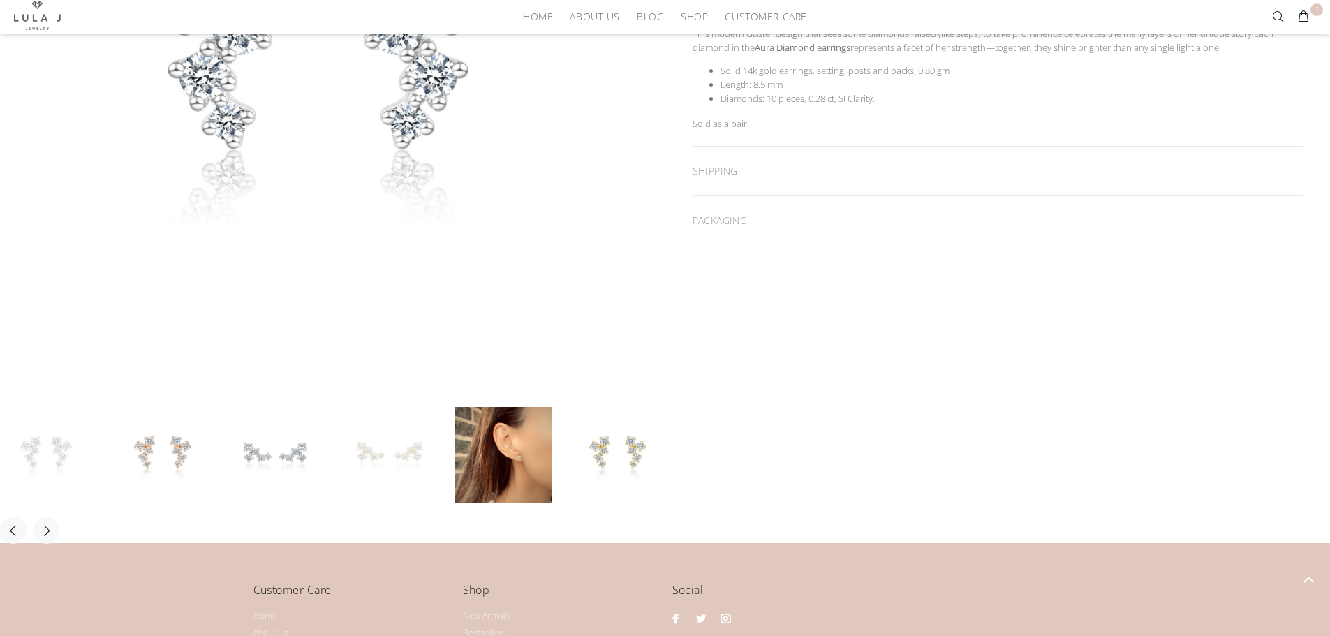 This screenshot has width=1330, height=636. Describe the element at coordinates (802, 47) in the screenshot. I see `strong: Aura Diamond earrings` at that location.